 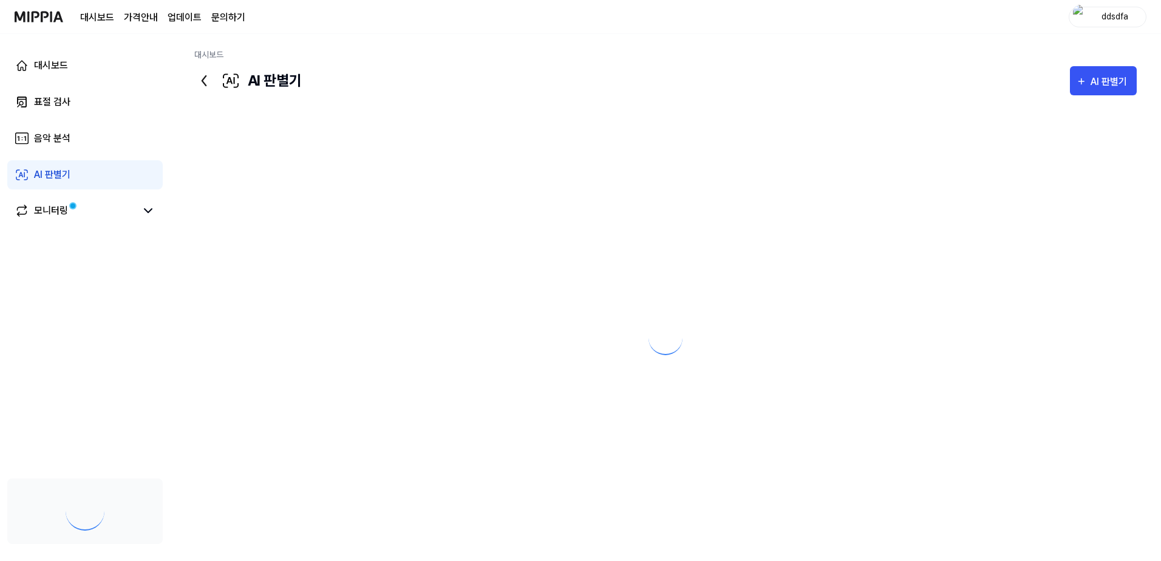 What do you see at coordinates (52, 138) in the screenshot?
I see `div: 음악 분석` at bounding box center [52, 138].